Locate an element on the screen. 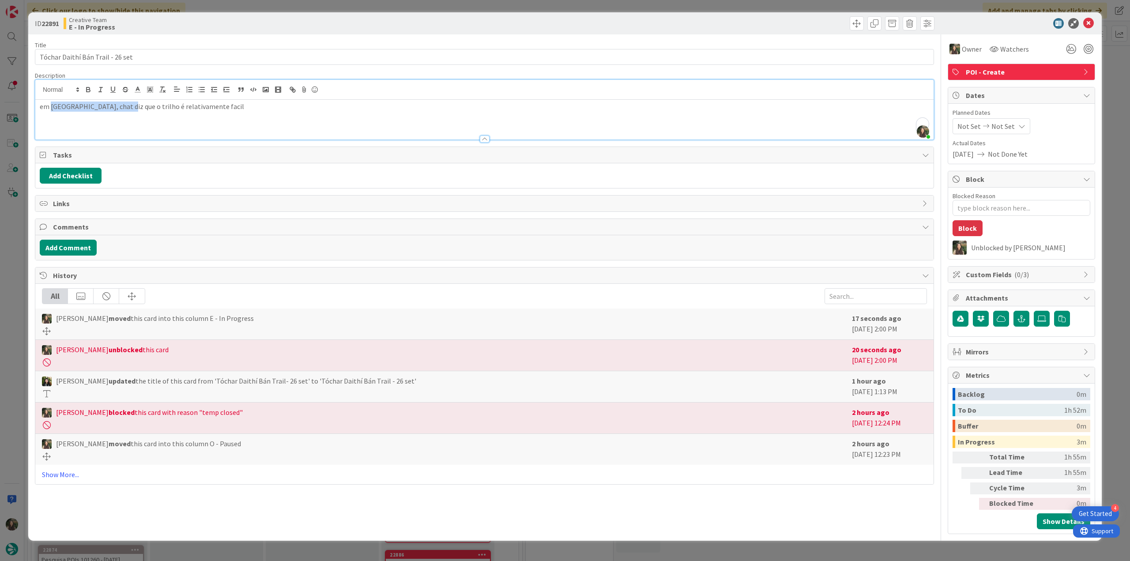 Image resolution: width=1130 pixels, height=561 pixels. span: History is located at coordinates (485, 276).